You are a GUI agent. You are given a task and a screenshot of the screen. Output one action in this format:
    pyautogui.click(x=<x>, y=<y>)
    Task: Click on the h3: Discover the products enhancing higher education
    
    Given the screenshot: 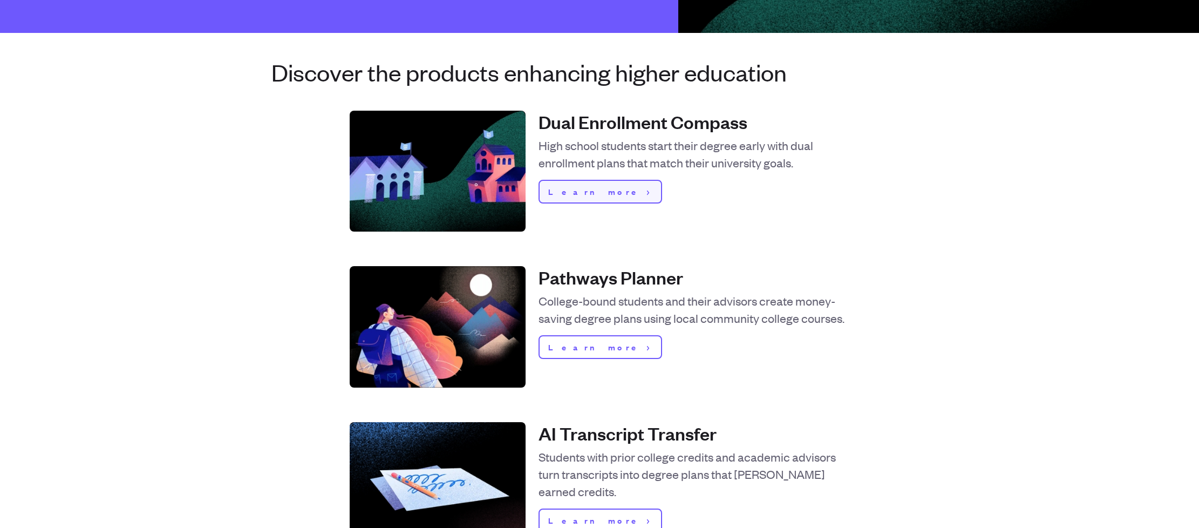 What is the action you would take?
    pyautogui.click(x=599, y=72)
    